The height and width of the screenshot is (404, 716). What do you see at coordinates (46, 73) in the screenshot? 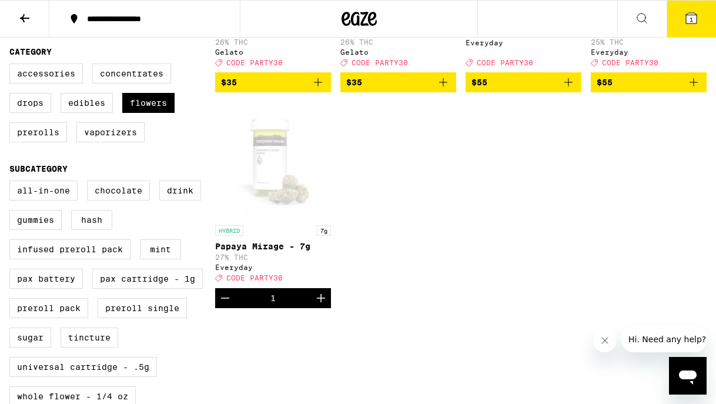
I see `label: Accessories` at bounding box center [46, 73].